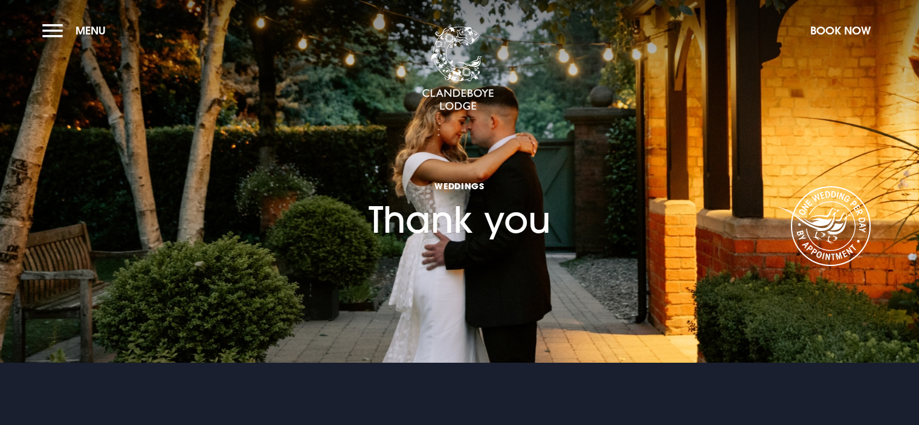 Image resolution: width=919 pixels, height=425 pixels. I want to click on button: Menu, so click(77, 30).